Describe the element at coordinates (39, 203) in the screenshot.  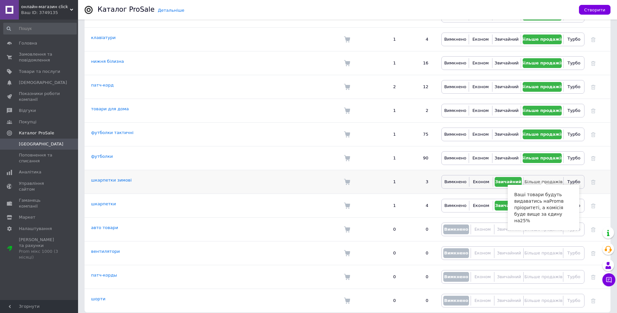
I see `span: Гаманець компанії` at that location.